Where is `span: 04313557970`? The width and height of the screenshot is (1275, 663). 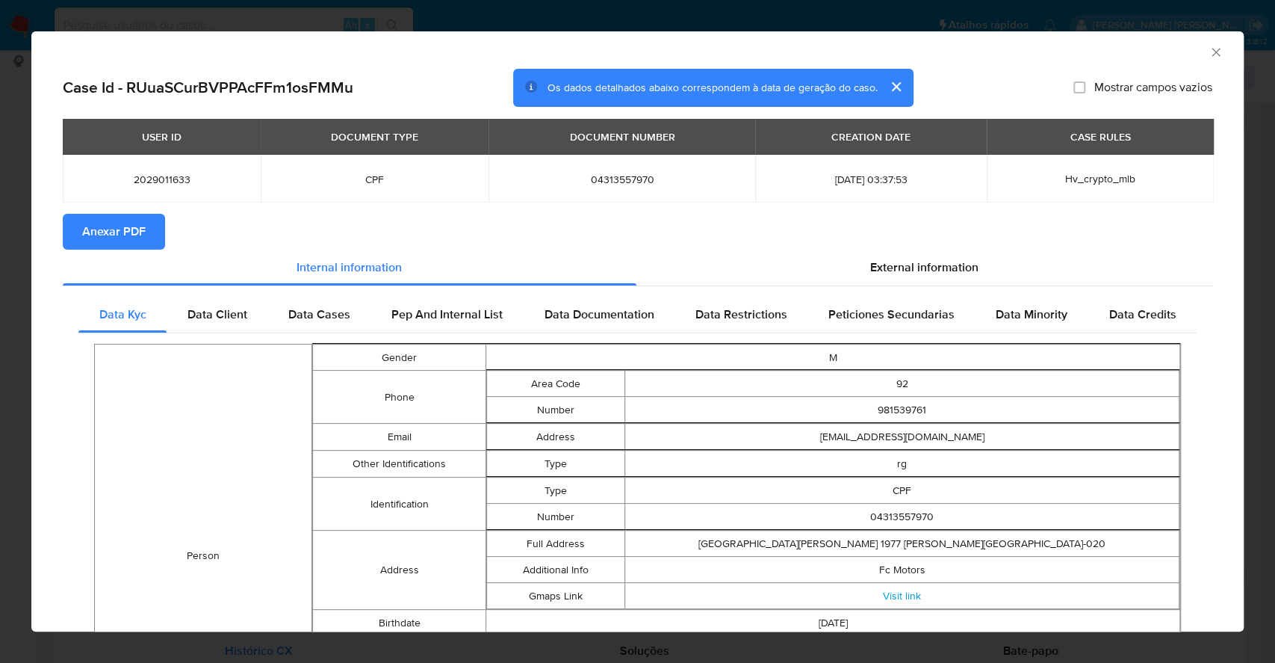
span: 04313557970 is located at coordinates (622, 179).